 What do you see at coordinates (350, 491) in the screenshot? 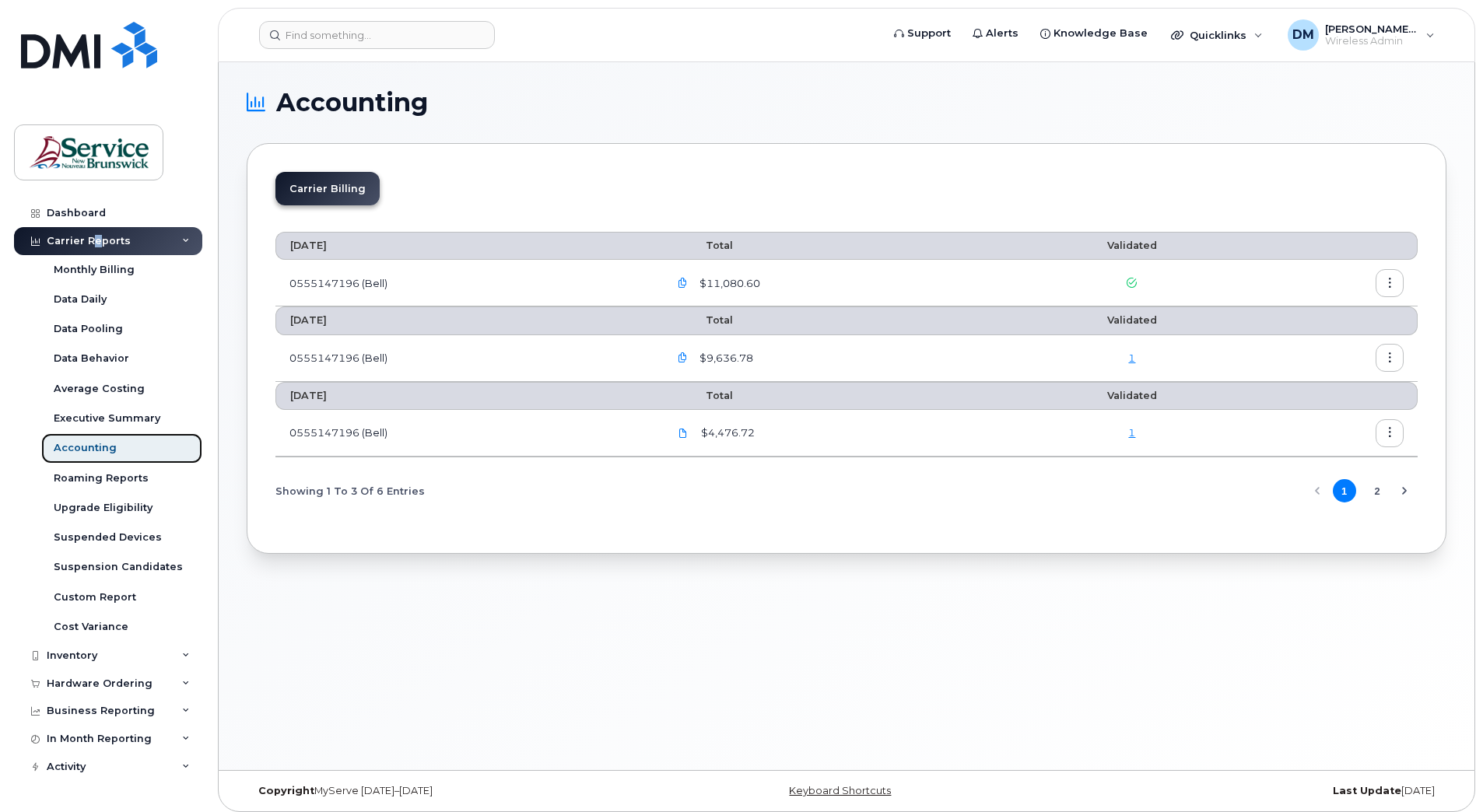
I see `span: Showing 1 To 3 Of 6 Entries` at bounding box center [350, 491].